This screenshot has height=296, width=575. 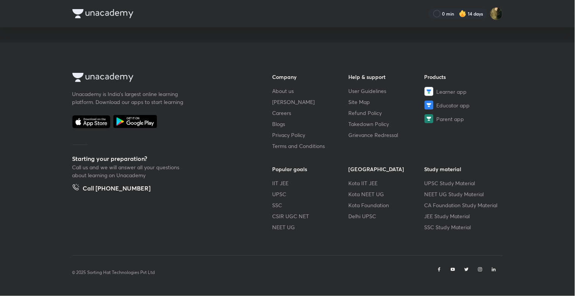 I want to click on a: IIT JEE, so click(x=310, y=183).